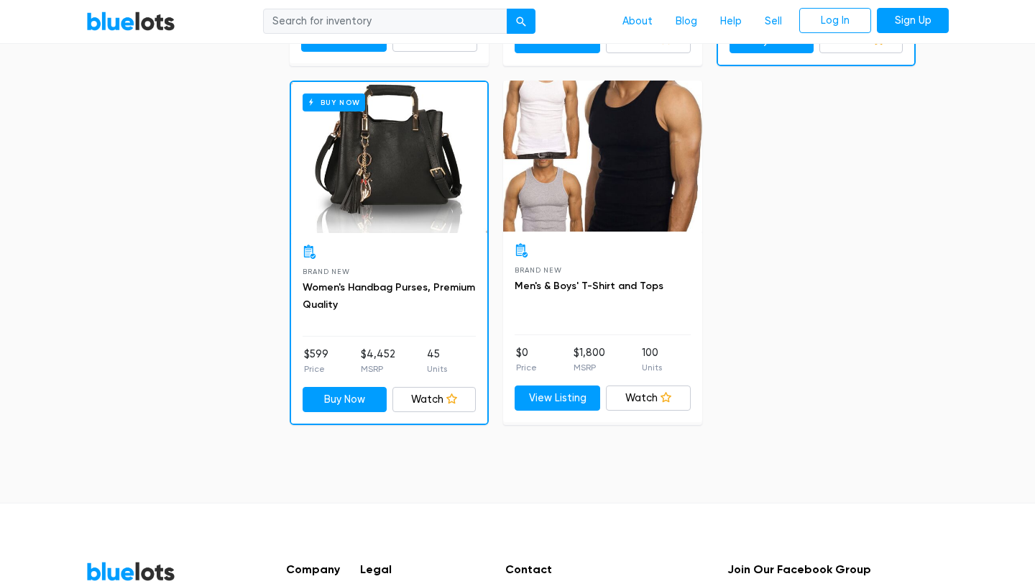 This screenshot has width=1035, height=584. I want to click on li: 45, so click(437, 361).